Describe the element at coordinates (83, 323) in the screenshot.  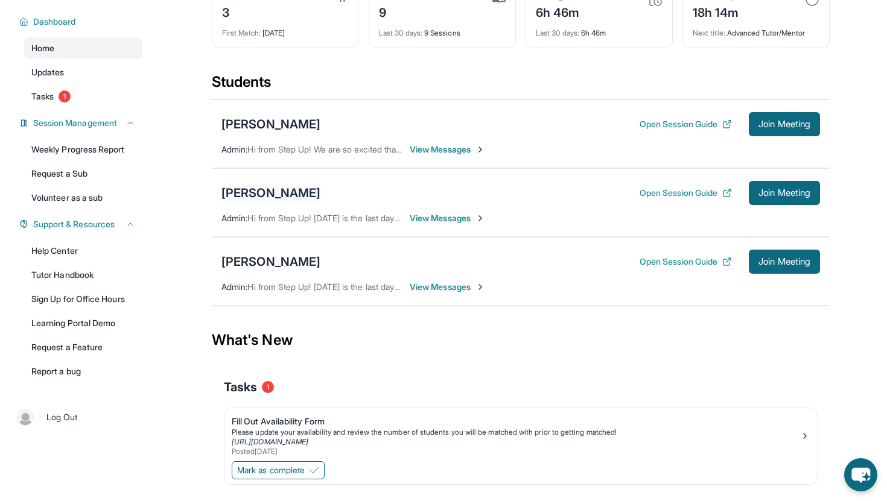
I see `a: Learning Portal Demo` at that location.